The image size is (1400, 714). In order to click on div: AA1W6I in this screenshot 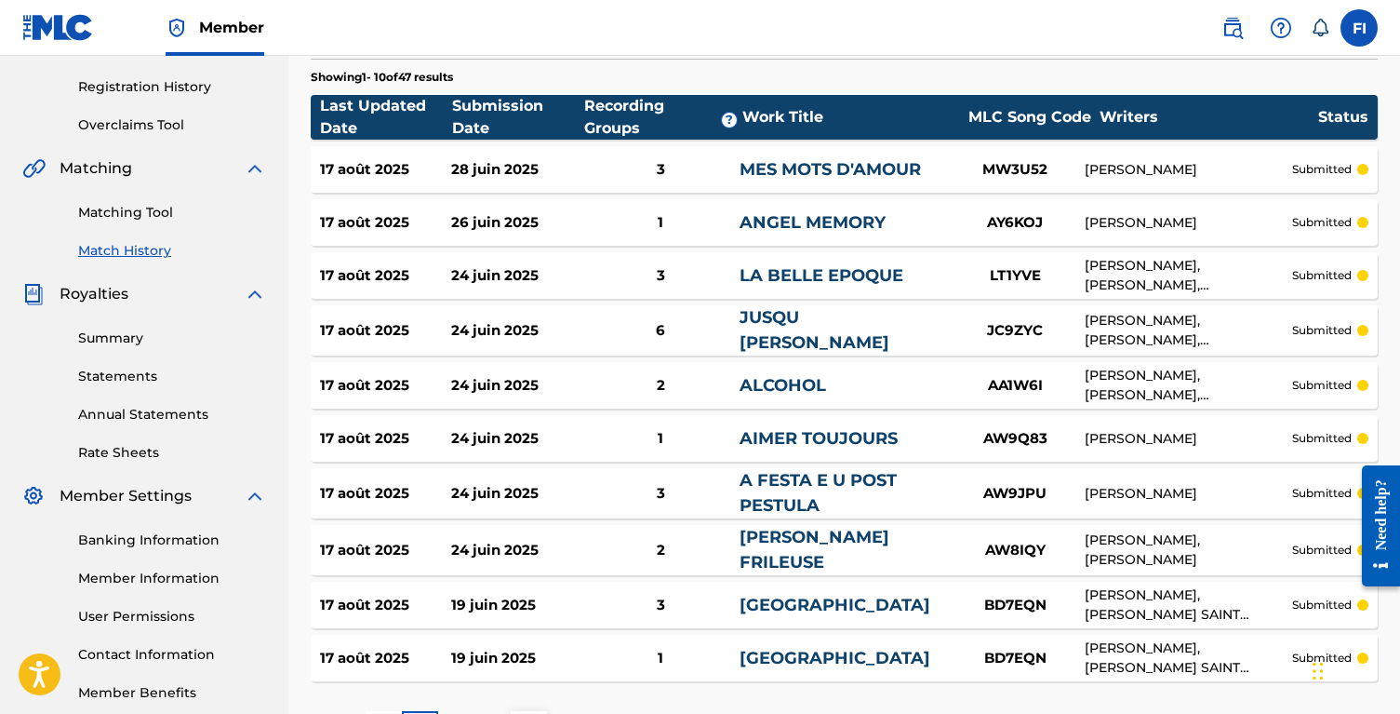, I will do `click(1015, 385)`.